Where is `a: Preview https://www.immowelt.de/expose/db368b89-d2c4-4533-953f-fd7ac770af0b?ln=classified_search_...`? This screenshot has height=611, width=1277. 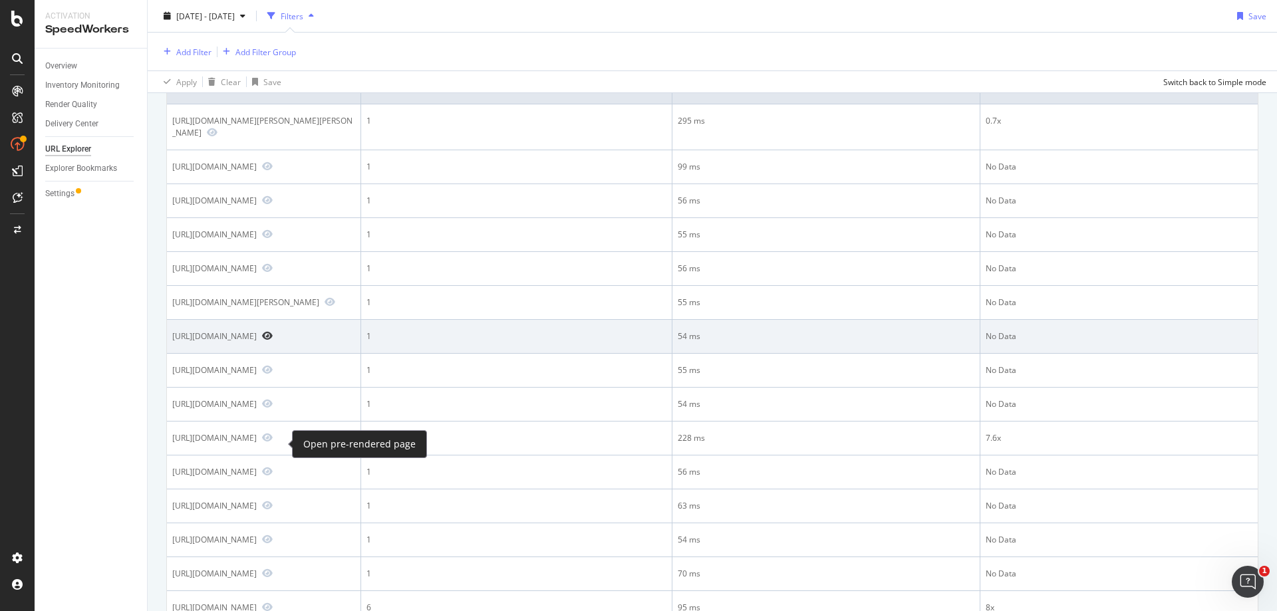 a: Preview https://www.immowelt.de/expose/db368b89-d2c4-4533-953f-fd7ac770af0b?ln=classified_search_... is located at coordinates (267, 539).